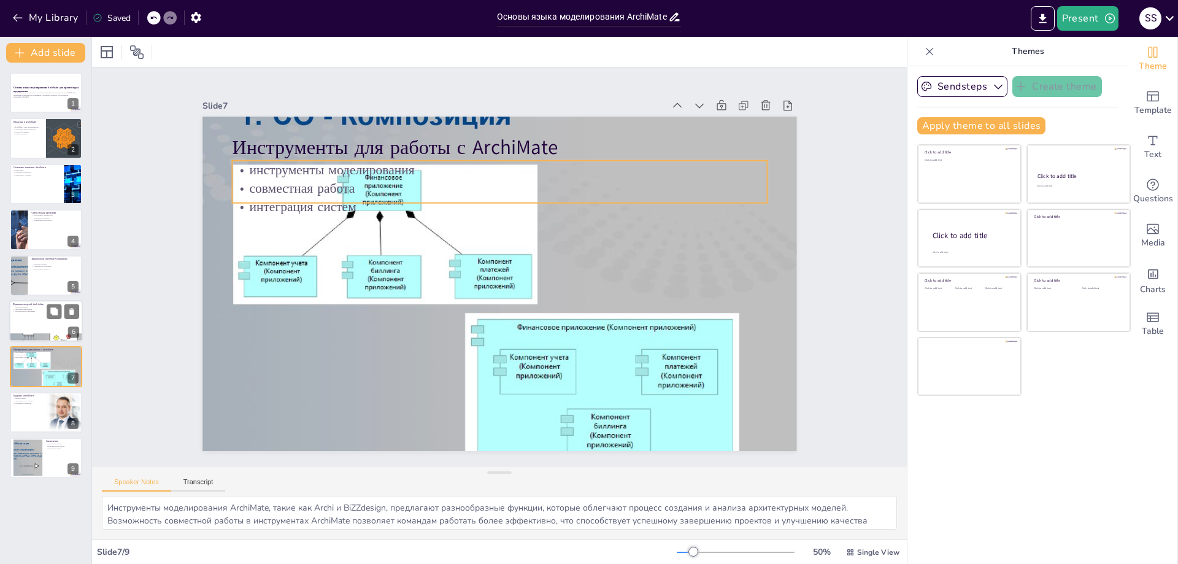  Describe the element at coordinates (499, 512) in the screenshot. I see `textarea: Инструменты моделирования ArchiMate, такие как Archi и BiZZdesign, предлагают разнообразные функц...` at that location.